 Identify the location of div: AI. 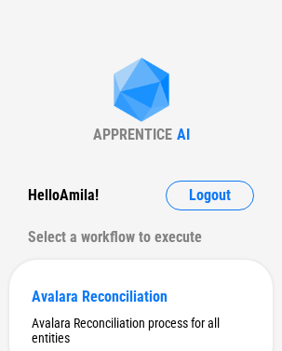
(183, 134).